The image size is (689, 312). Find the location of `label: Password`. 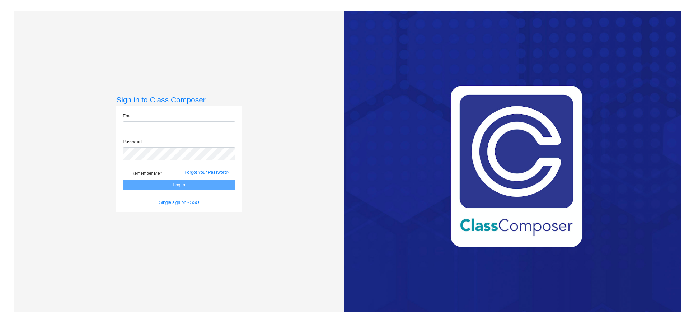

label: Password is located at coordinates (132, 142).